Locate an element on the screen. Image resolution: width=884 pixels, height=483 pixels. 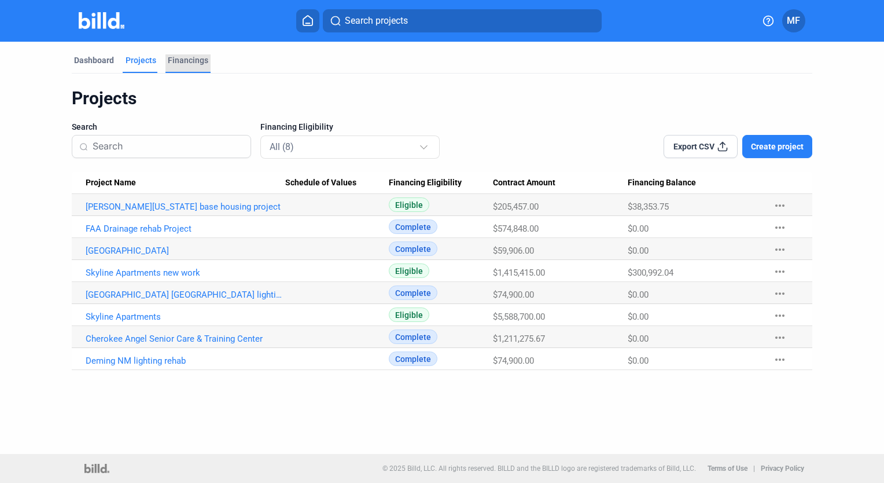
button: Search projects is located at coordinates (462, 21).